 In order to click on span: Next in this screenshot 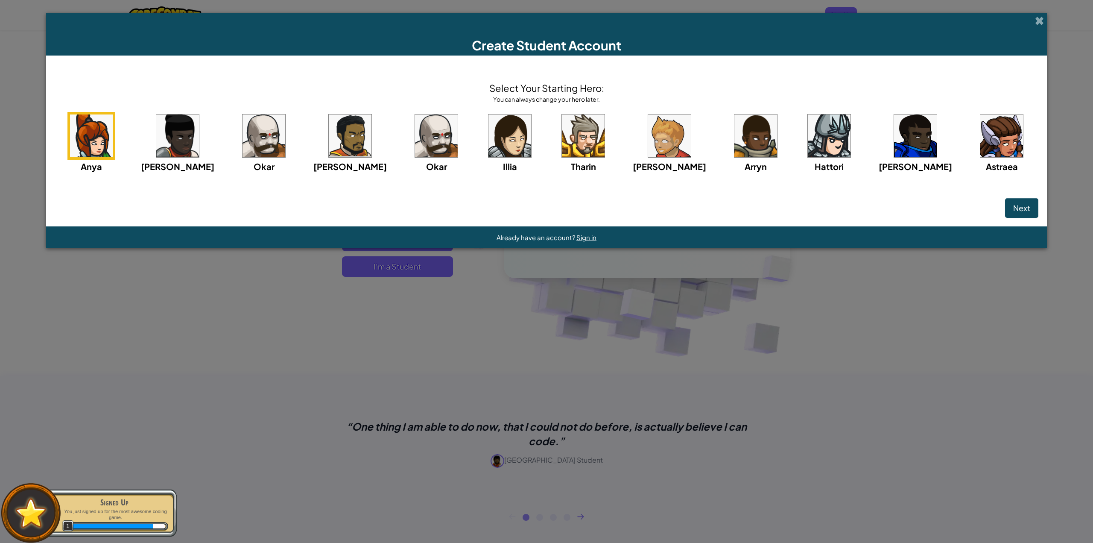, I will do `click(1022, 208)`.